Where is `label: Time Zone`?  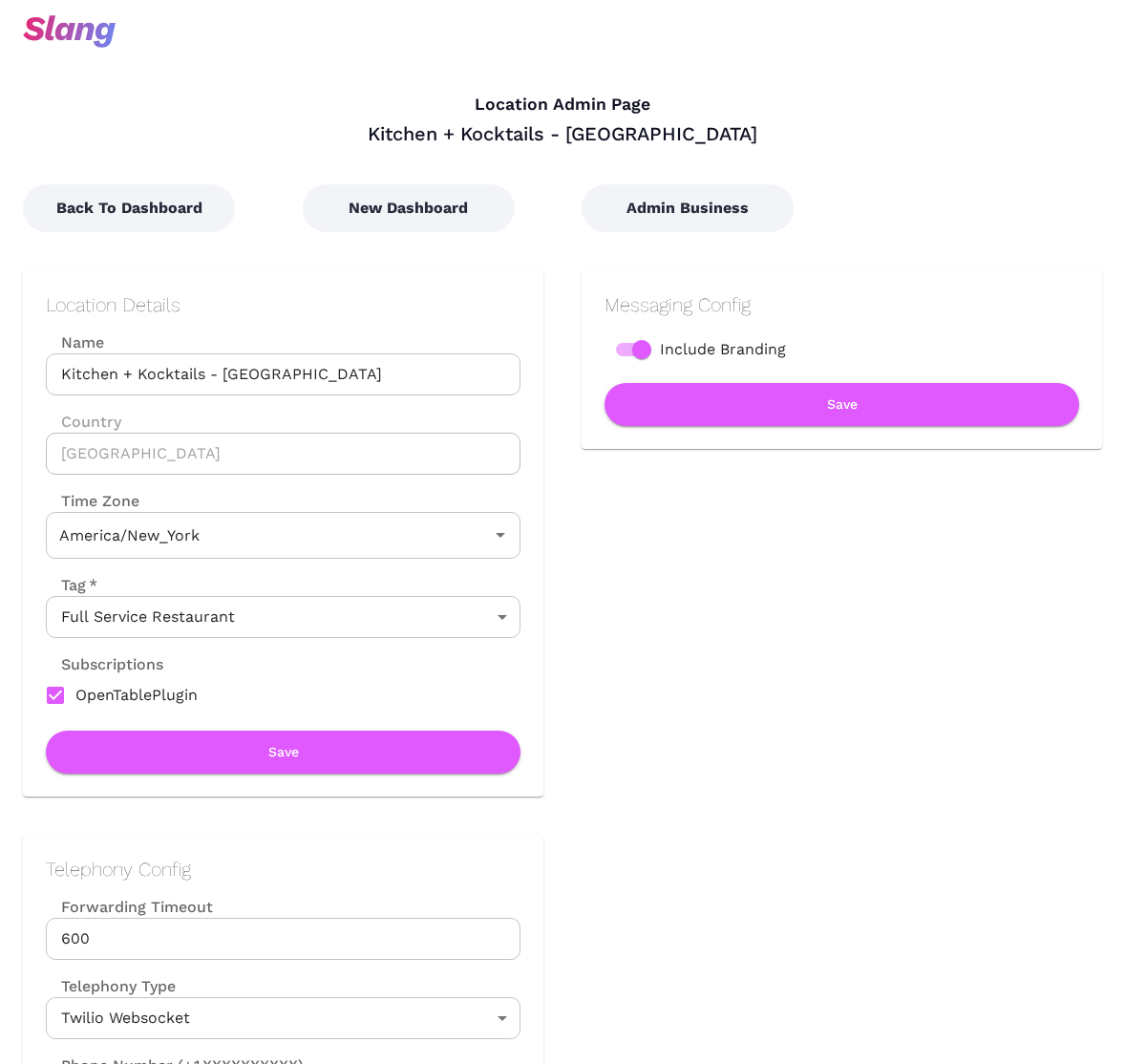
label: Time Zone is located at coordinates (282, 501).